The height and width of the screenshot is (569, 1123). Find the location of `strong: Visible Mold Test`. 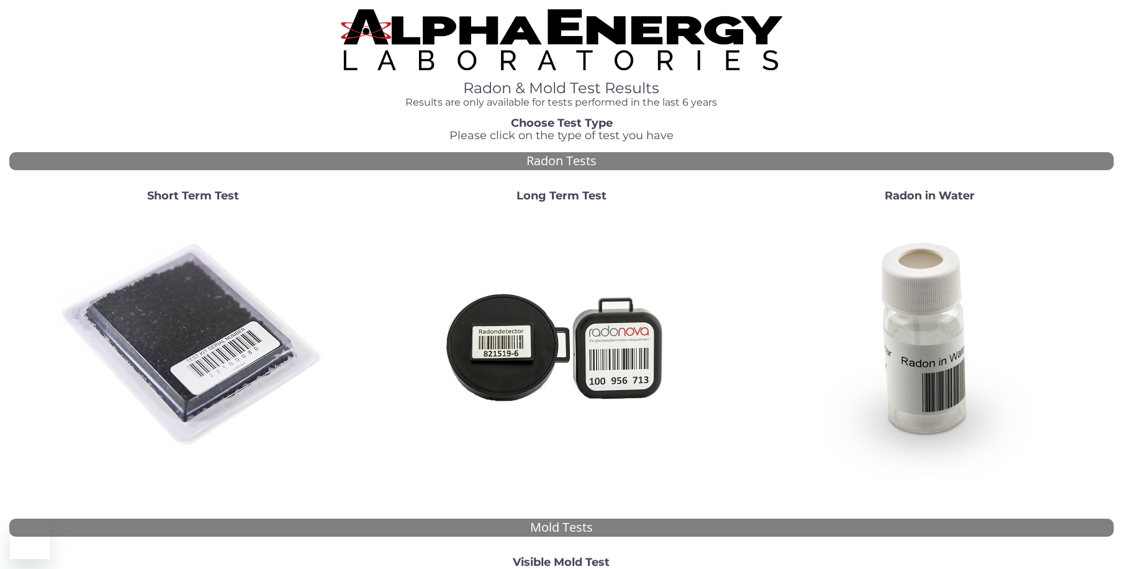

strong: Visible Mold Test is located at coordinates (561, 562).